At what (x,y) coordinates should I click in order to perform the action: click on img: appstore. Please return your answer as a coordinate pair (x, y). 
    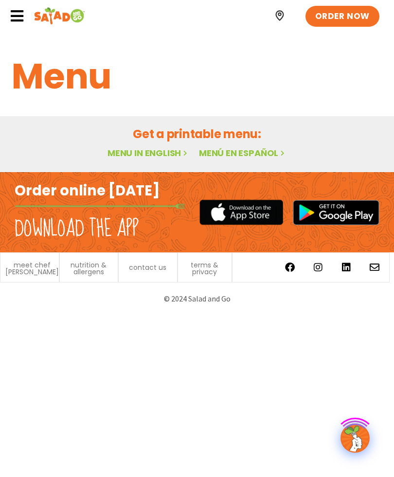
    Looking at the image, I should click on (241, 212).